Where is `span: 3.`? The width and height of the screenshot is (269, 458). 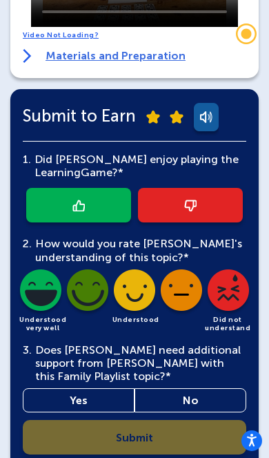 span: 3. is located at coordinates (27, 349).